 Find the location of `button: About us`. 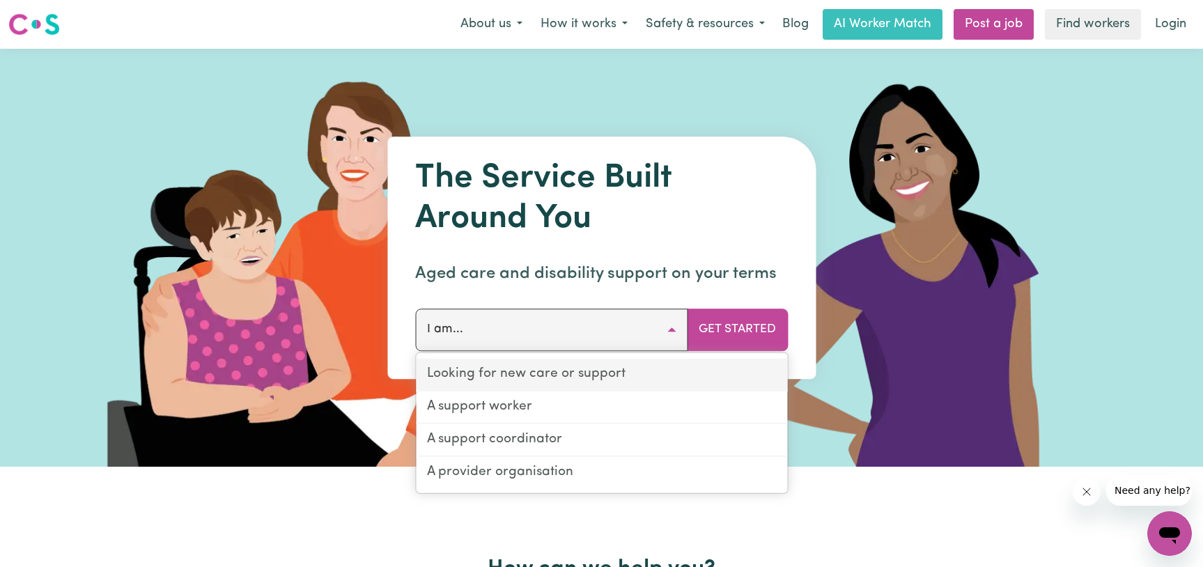

button: About us is located at coordinates (491, 24).